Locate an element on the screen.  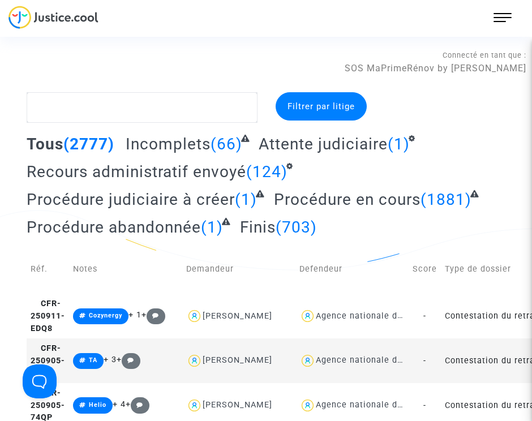
span: Finis is located at coordinates (257, 227).